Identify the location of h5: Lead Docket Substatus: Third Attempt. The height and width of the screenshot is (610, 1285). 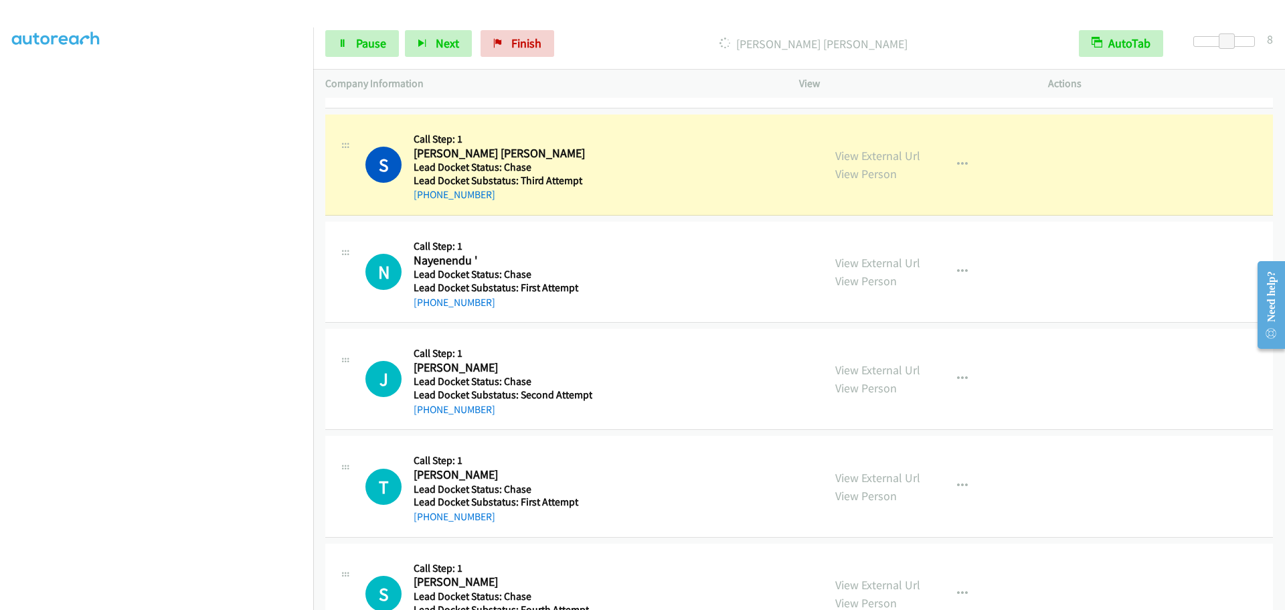
(501, 181).